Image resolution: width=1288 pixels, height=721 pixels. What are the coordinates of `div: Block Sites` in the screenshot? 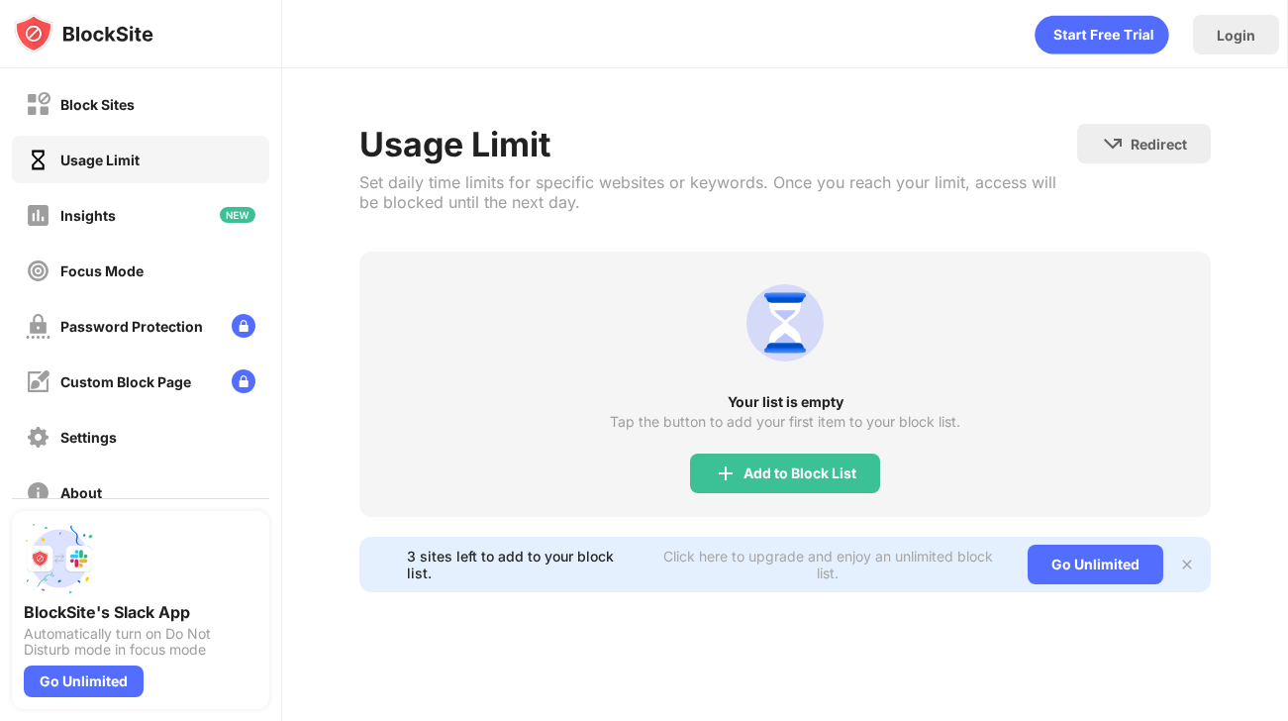 It's located at (97, 104).